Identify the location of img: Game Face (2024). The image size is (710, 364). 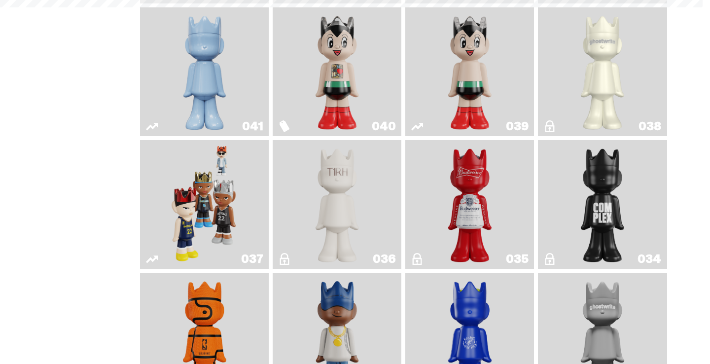
(205, 204).